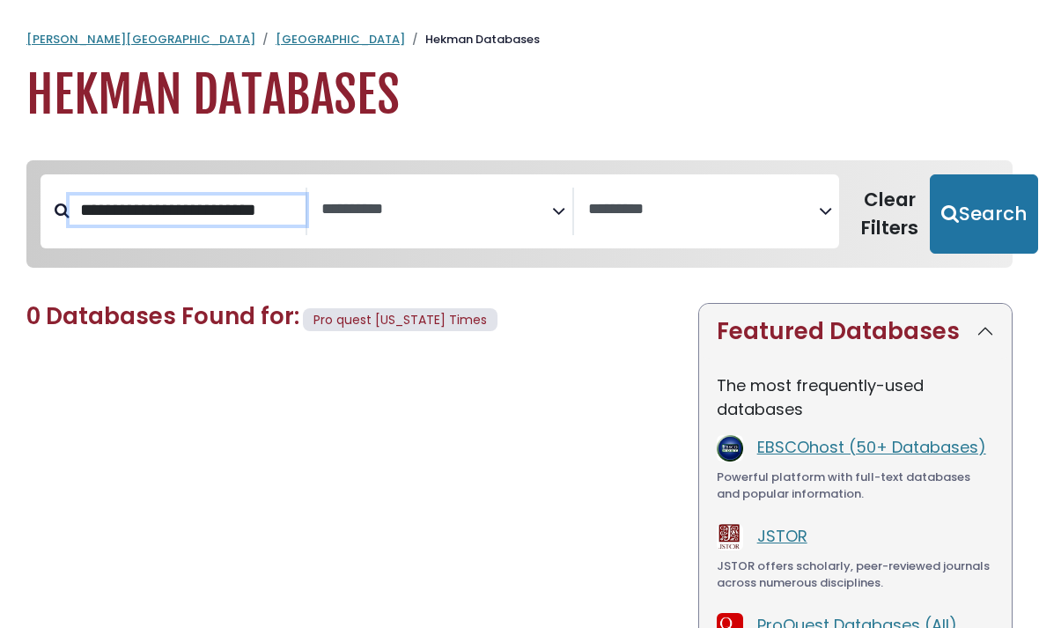 The image size is (1039, 628). What do you see at coordinates (855, 574) in the screenshot?
I see `div: JSTOR offers scholarly, peer-reviewed journals across numerous disciplines.` at bounding box center [855, 574].